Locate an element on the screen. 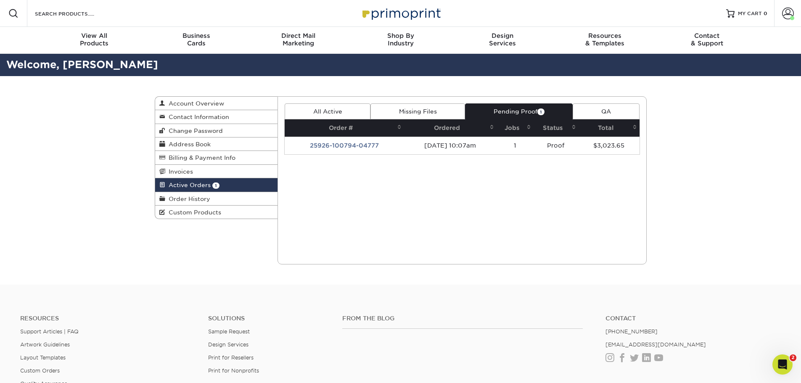 The height and width of the screenshot is (383, 801). span: Design is located at coordinates (502, 36).